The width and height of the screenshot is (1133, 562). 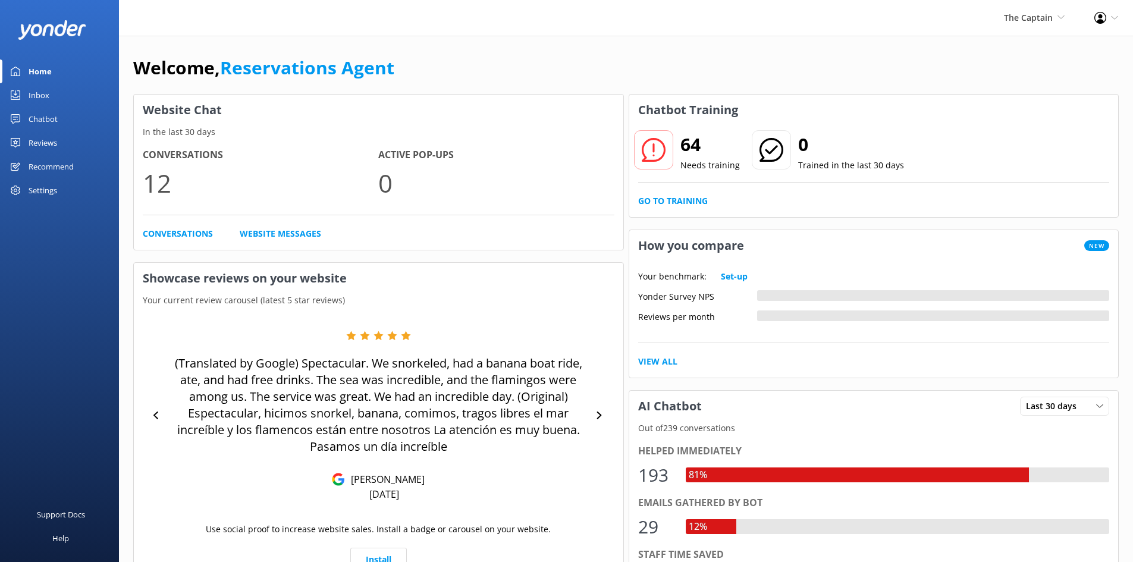 I want to click on img: yonder-white-logo.png, so click(x=52, y=30).